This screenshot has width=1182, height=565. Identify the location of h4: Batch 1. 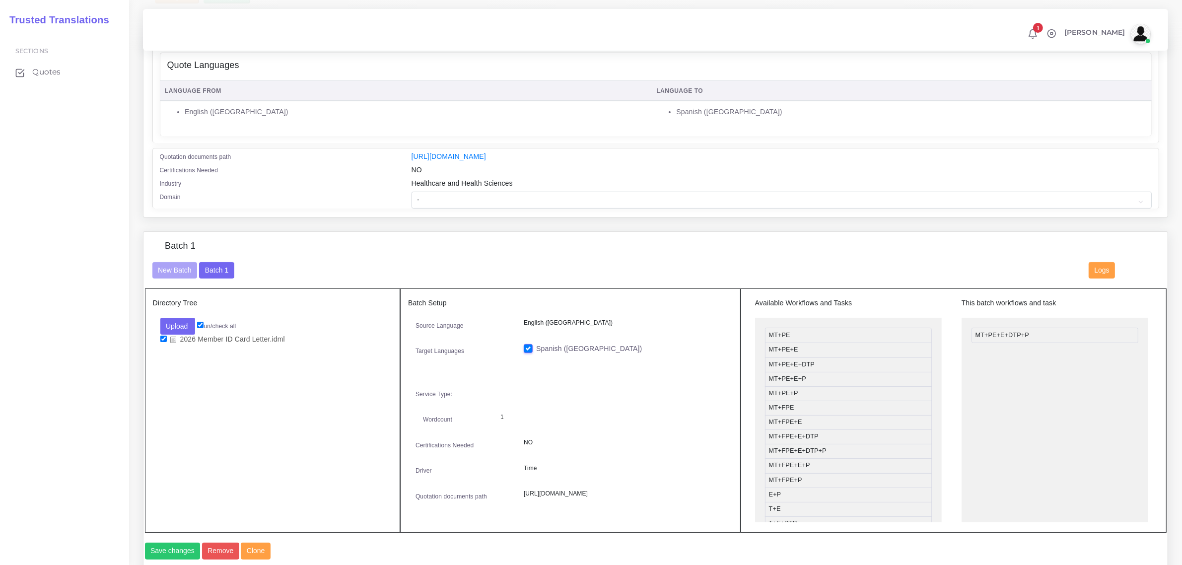
(180, 246).